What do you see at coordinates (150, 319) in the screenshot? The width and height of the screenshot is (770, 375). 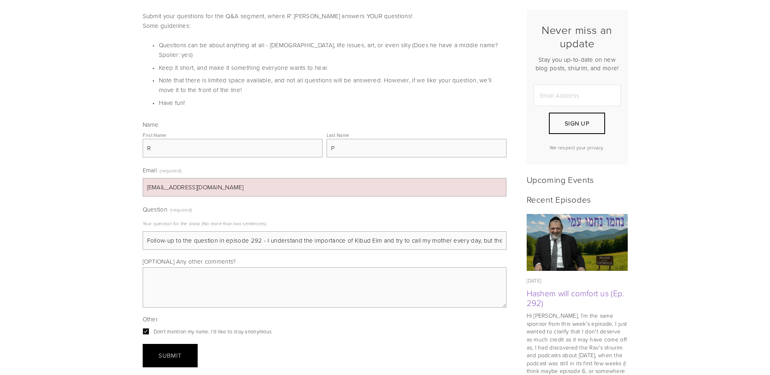 I see `span: Other` at bounding box center [150, 319].